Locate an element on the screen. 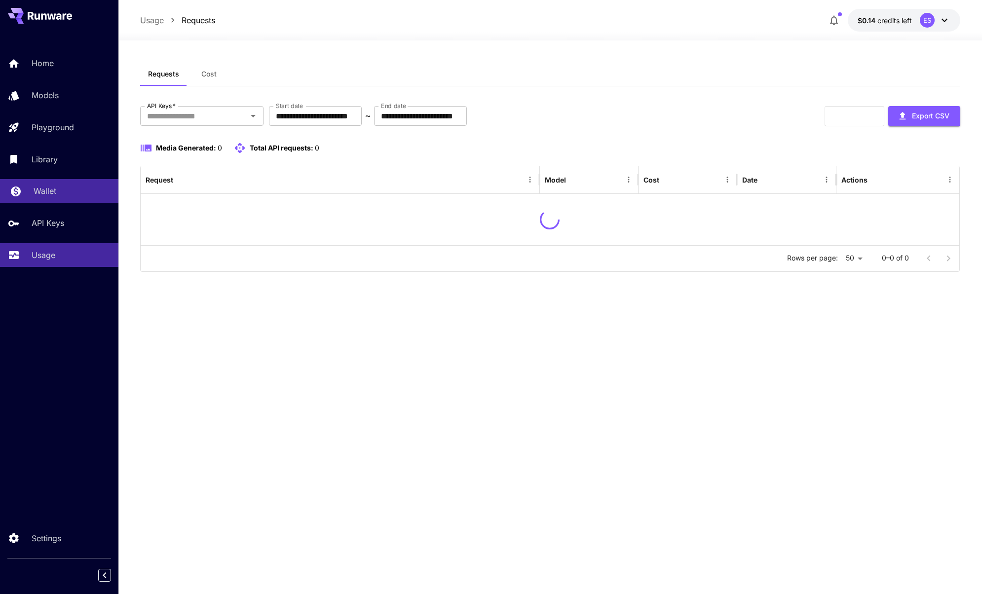  p: Wallet is located at coordinates (45, 191).